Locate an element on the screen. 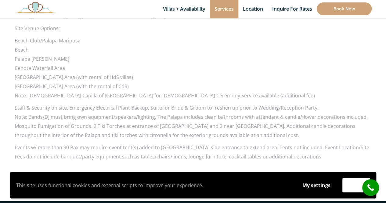 The width and height of the screenshot is (386, 203). button: Accept is located at coordinates (356, 185).